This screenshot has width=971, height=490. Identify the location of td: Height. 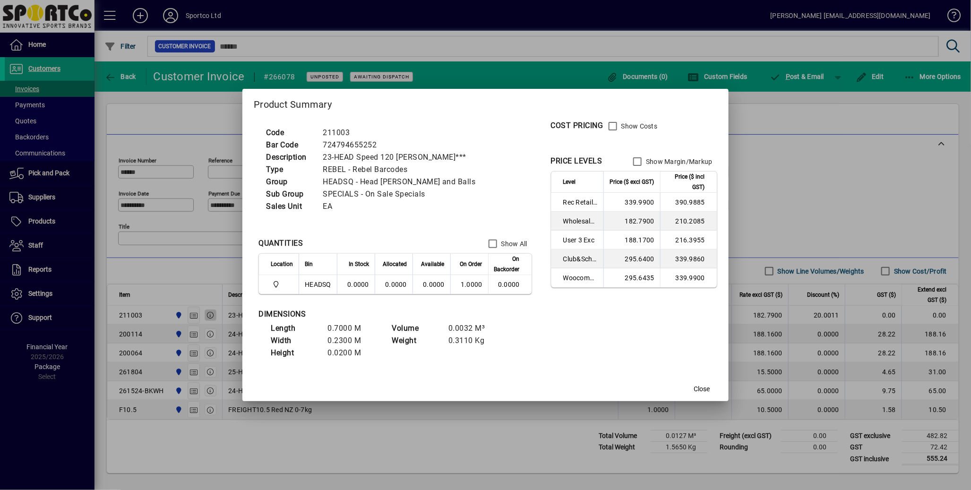
(294, 353).